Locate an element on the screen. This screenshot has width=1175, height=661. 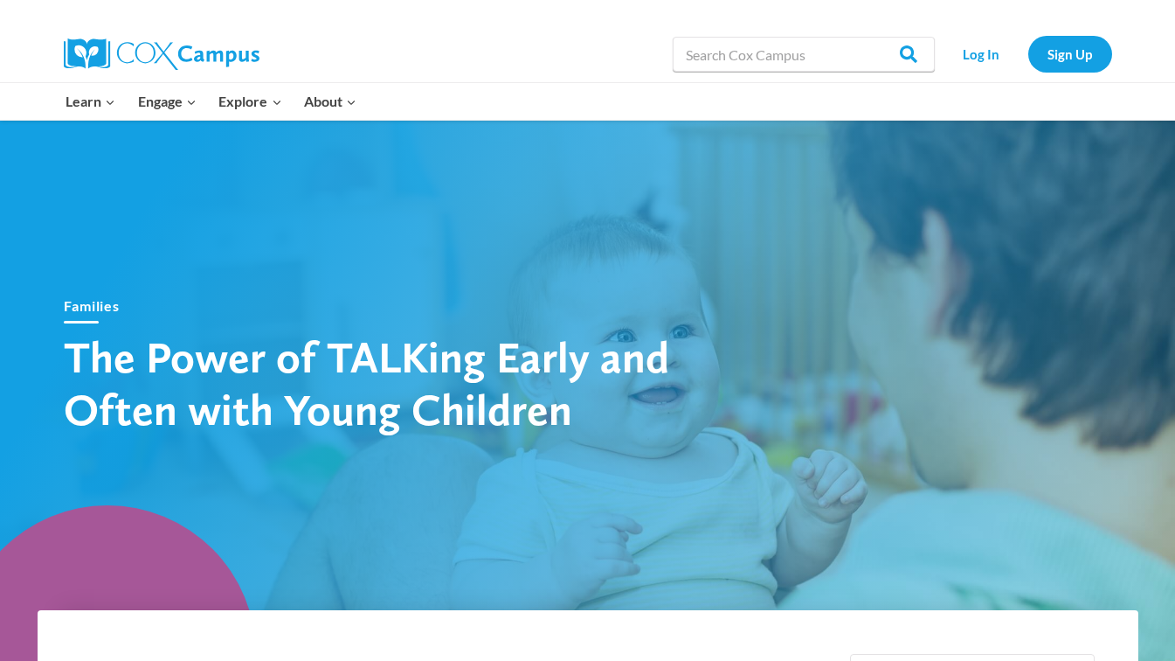
h1: The Power of TALKing Early and Often with Young Children is located at coordinates (370, 383).